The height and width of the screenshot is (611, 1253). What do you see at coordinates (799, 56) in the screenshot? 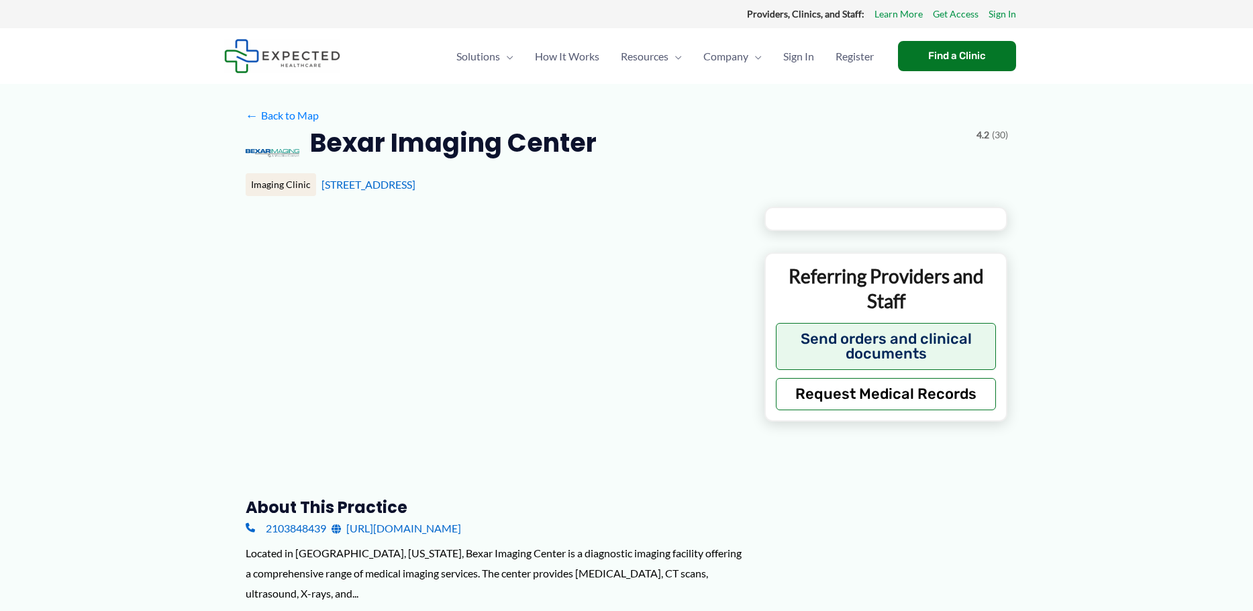
I see `span: Sign In` at bounding box center [799, 56].